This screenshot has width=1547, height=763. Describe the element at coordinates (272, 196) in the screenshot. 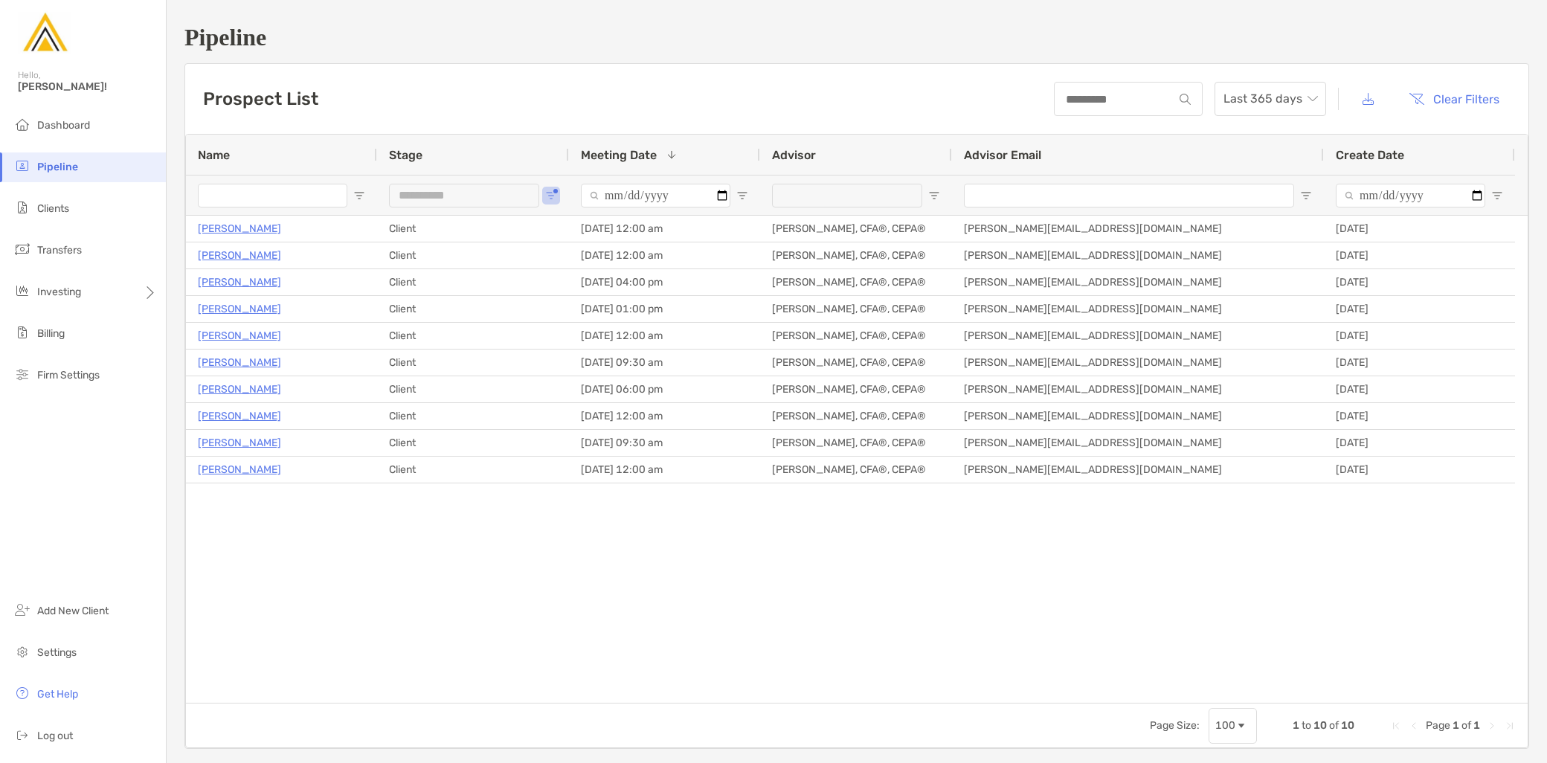

I see `input: Name Filter Input` at that location.